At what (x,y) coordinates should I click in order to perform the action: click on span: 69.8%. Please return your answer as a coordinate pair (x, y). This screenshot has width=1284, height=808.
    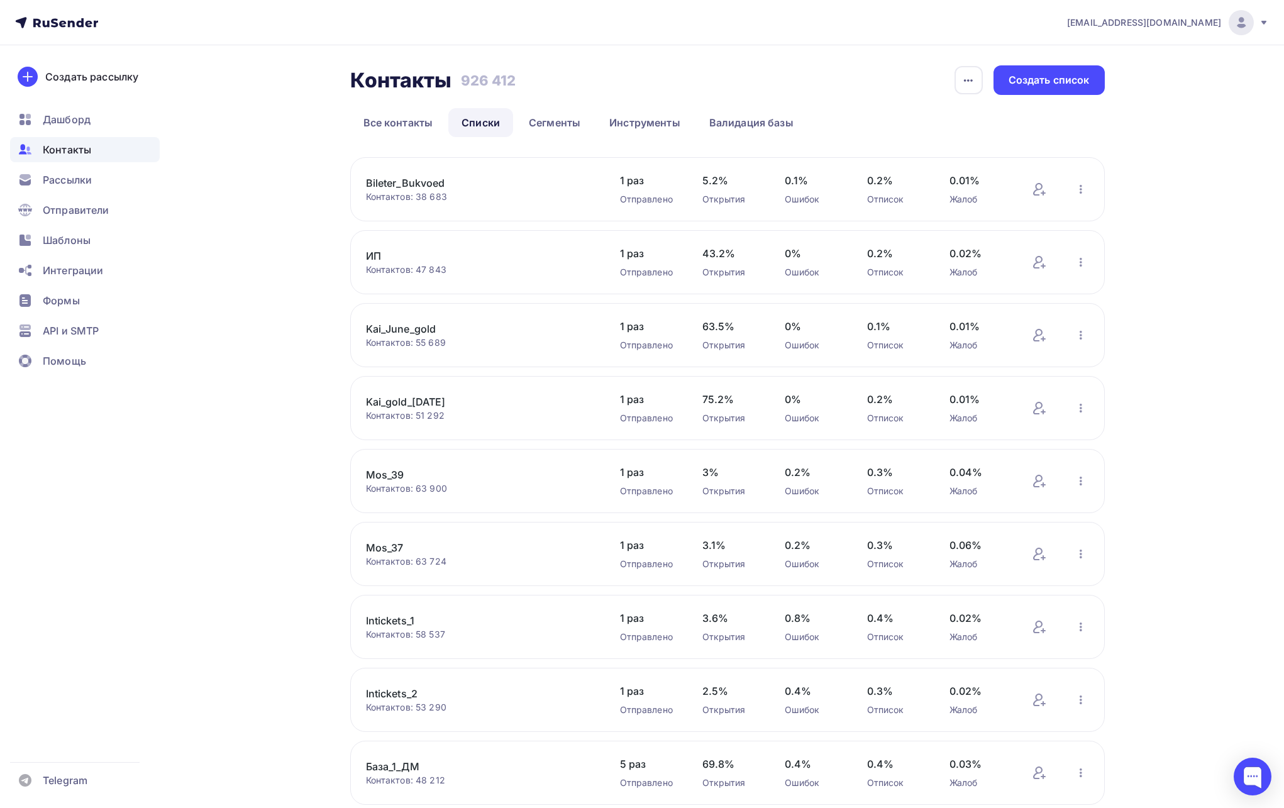
    Looking at the image, I should click on (731, 764).